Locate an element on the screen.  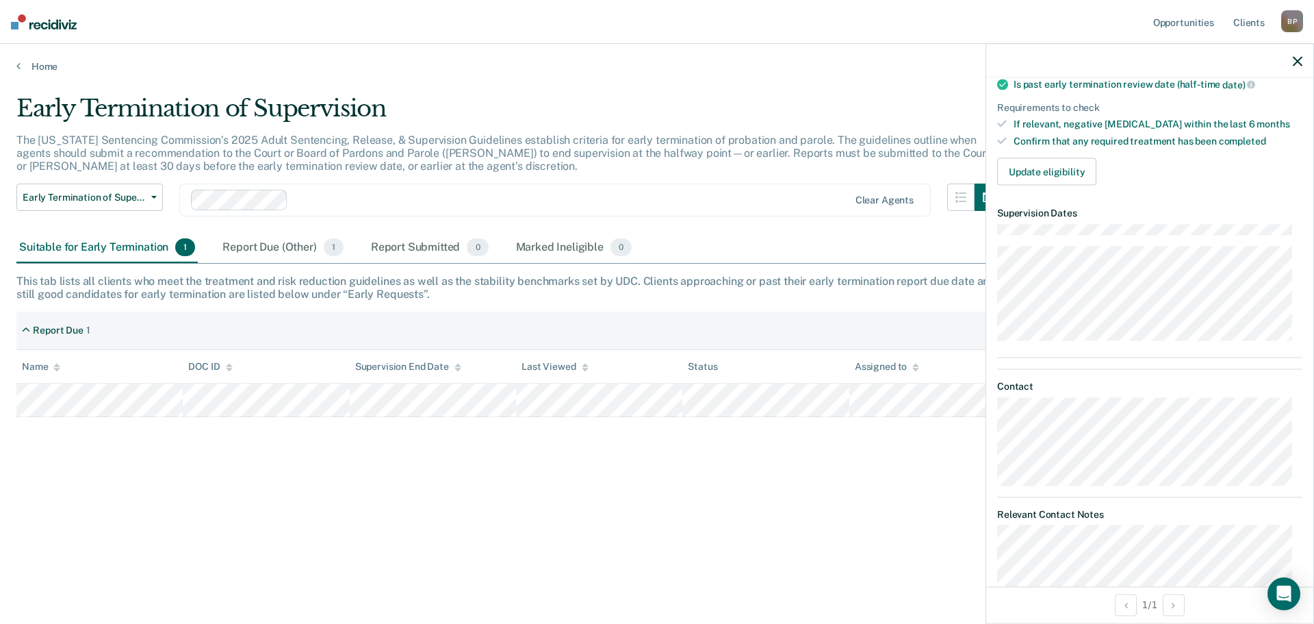
div: Status is located at coordinates (702, 366).